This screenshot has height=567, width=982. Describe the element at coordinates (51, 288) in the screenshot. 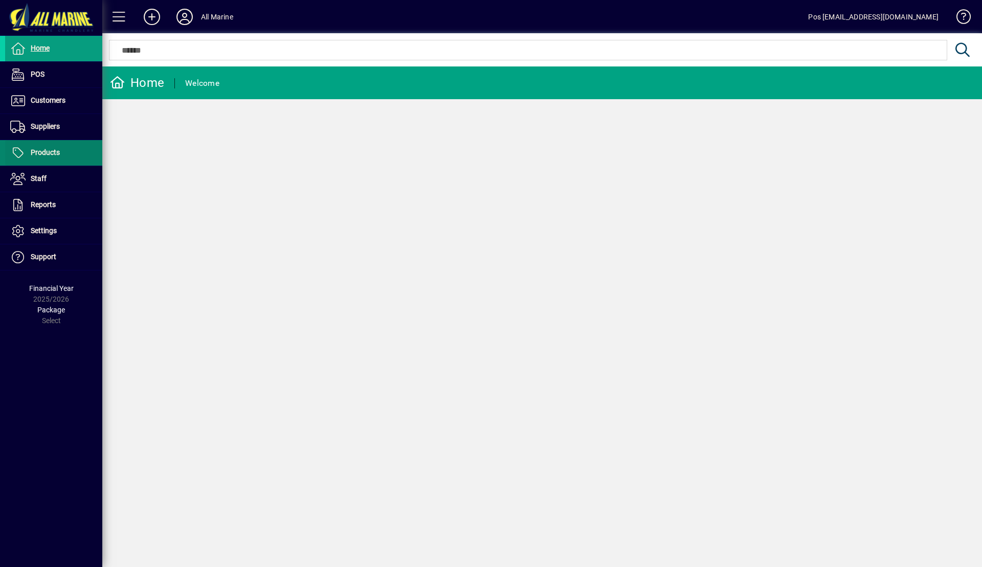

I see `span: Financial Year` at that location.